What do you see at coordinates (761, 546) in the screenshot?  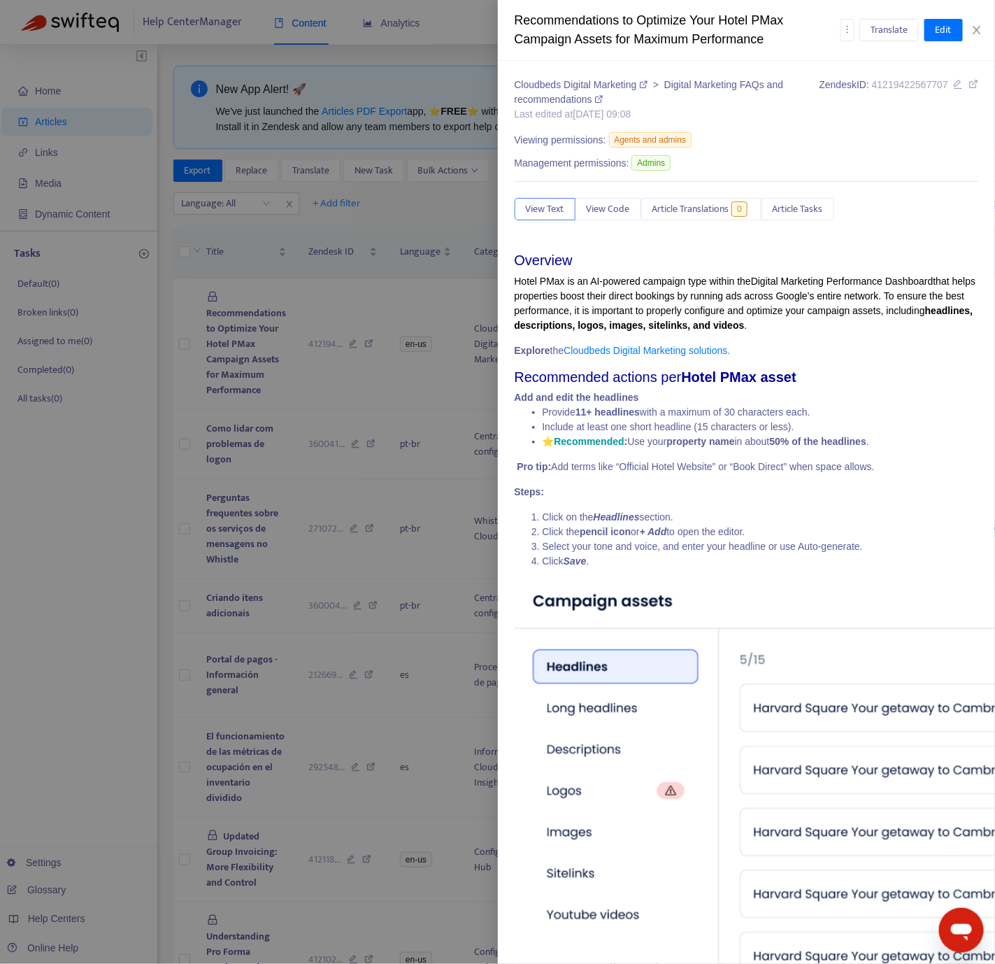 I see `li: Select your tone and voice, and enter your headline or use Auto-generate.` at bounding box center [761, 546].